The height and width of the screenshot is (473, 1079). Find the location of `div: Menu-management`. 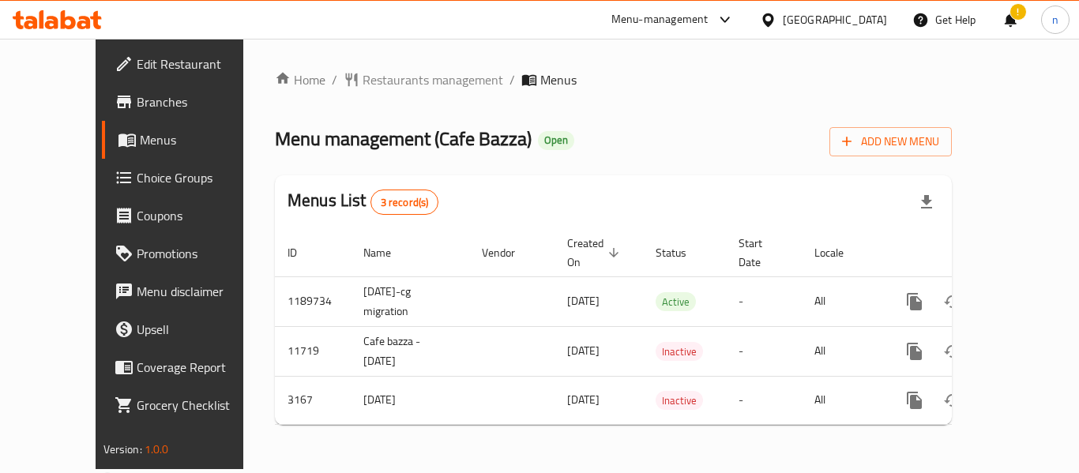

div: Menu-management is located at coordinates (659, 20).